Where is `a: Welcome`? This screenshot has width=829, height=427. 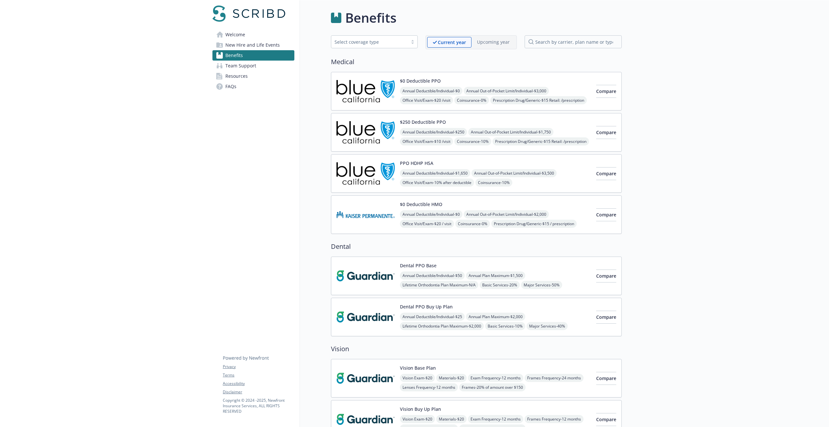 a: Welcome is located at coordinates (253, 35).